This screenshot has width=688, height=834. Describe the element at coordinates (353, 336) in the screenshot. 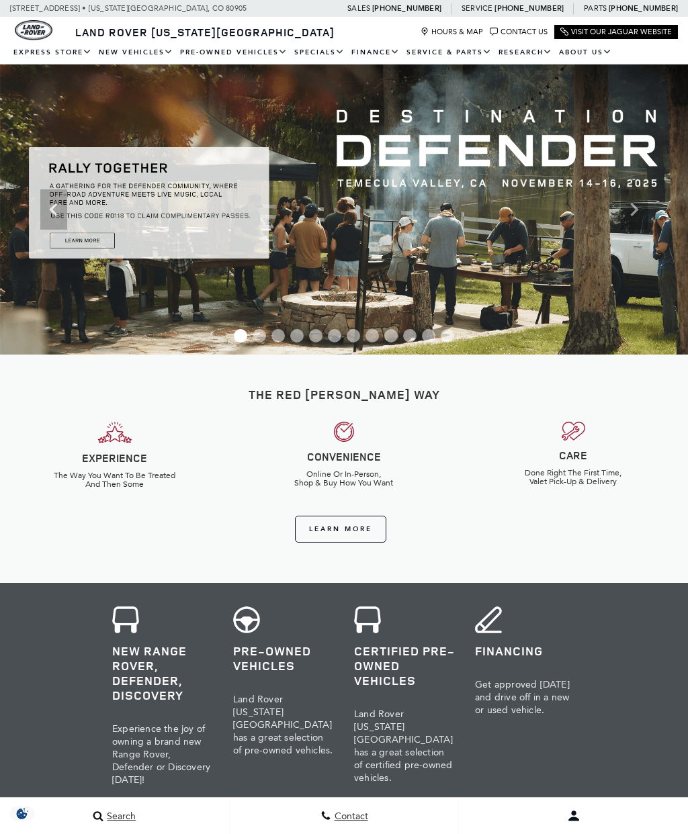

I see `span: Go to slide 7` at that location.